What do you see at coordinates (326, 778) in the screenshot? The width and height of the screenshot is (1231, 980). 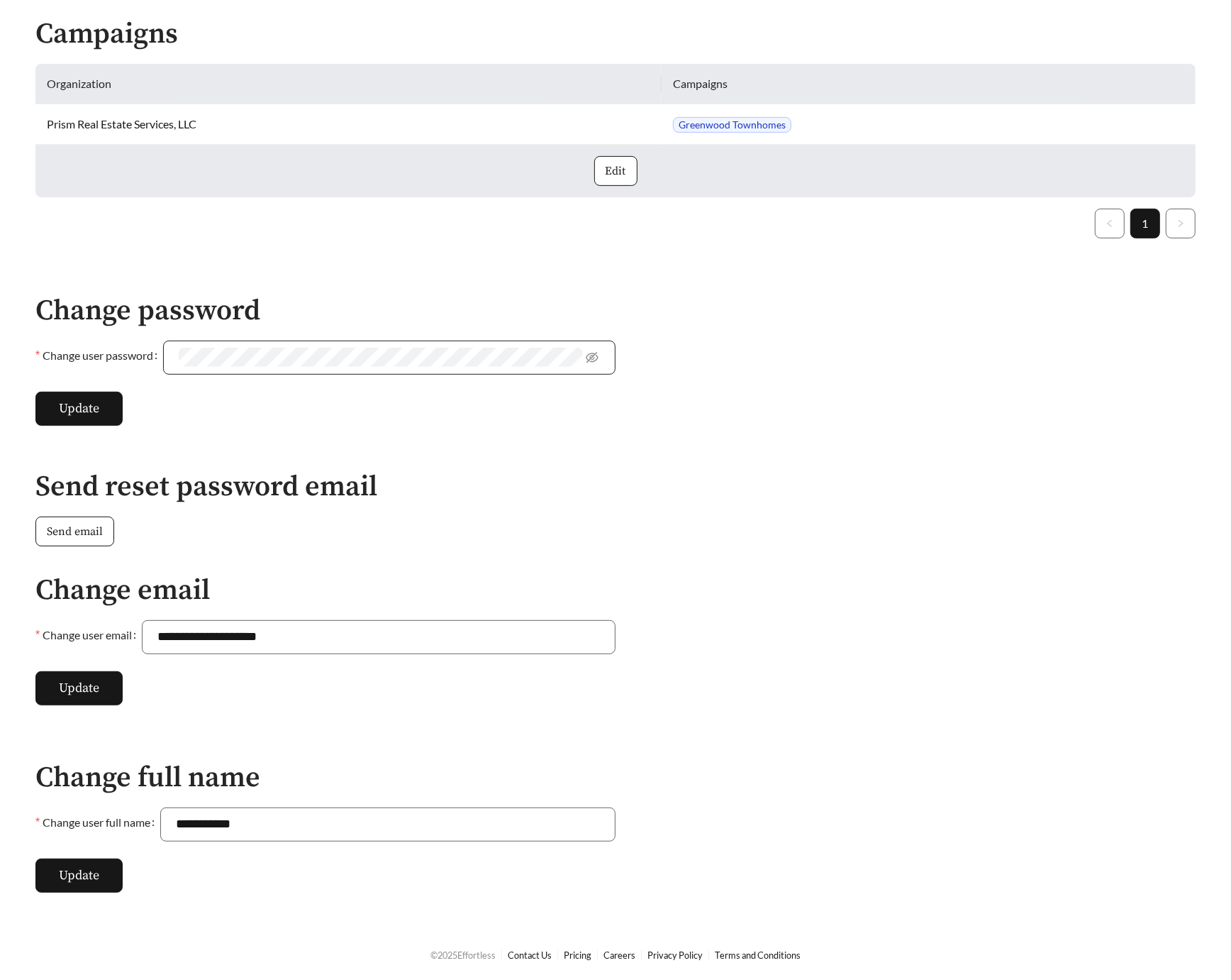 I see `h2: Change full name` at bounding box center [326, 778].